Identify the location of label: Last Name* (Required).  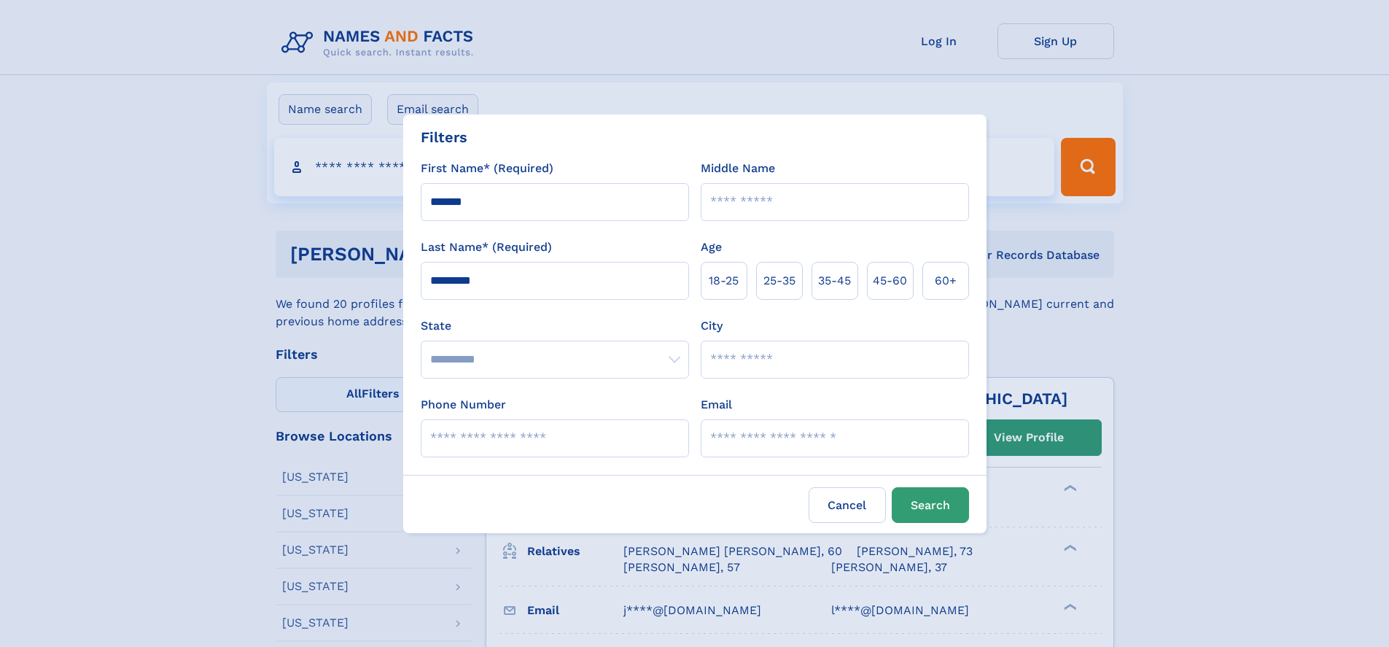
(486, 247).